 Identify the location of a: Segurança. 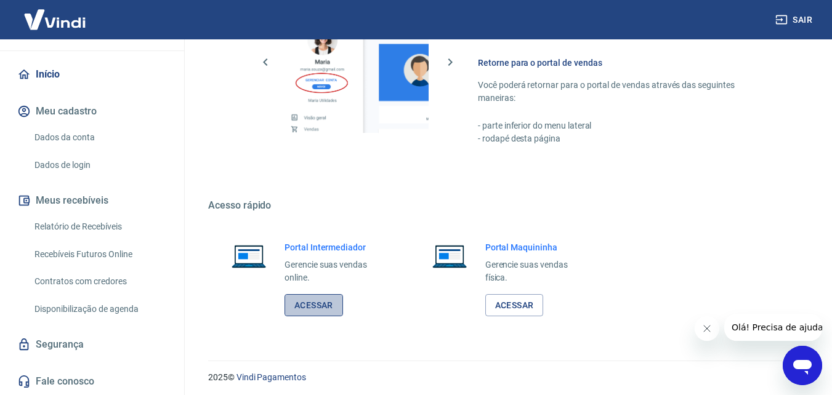
(92, 345).